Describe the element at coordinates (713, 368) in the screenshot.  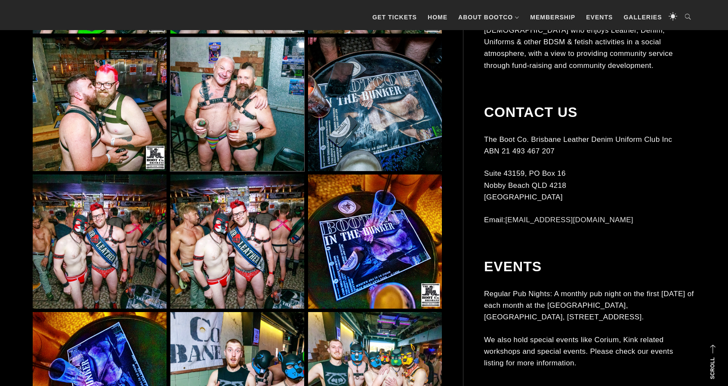
I see `strong: Scroll` at that location.